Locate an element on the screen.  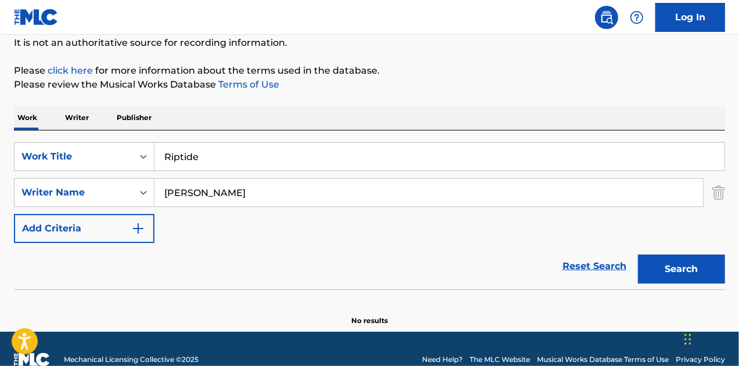
div: Drag is located at coordinates (688, 340).